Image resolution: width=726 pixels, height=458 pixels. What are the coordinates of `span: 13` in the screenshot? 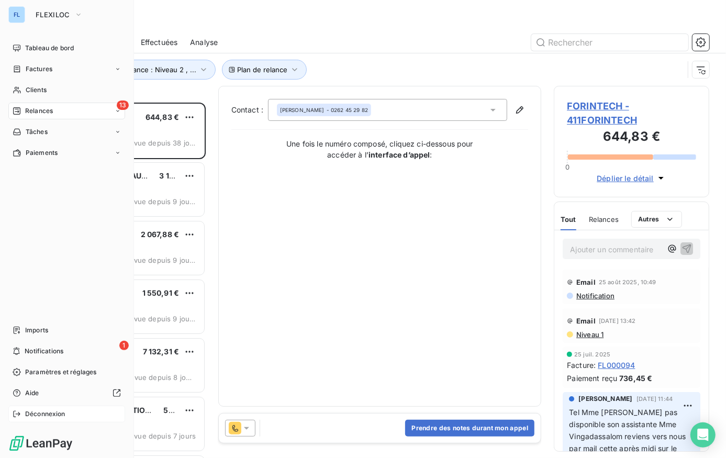 It's located at (123, 105).